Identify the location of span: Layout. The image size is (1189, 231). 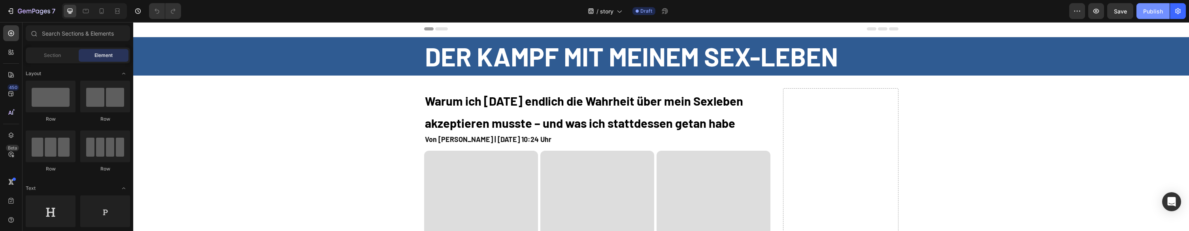
(33, 74).